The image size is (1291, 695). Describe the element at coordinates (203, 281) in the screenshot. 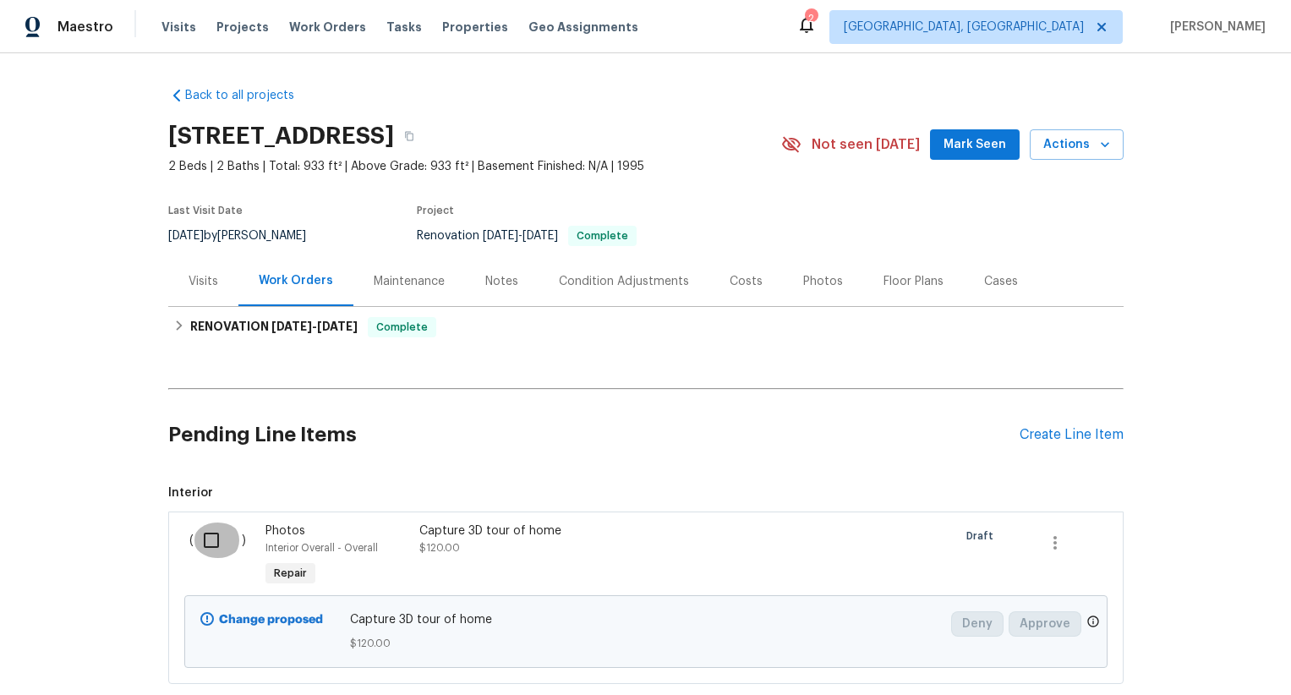

I see `div: Visits` at that location.